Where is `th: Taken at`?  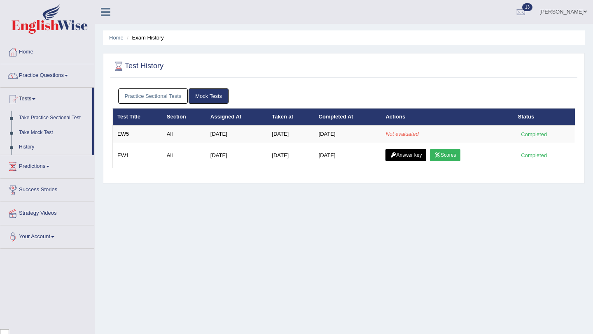
th: Taken at is located at coordinates (290, 117).